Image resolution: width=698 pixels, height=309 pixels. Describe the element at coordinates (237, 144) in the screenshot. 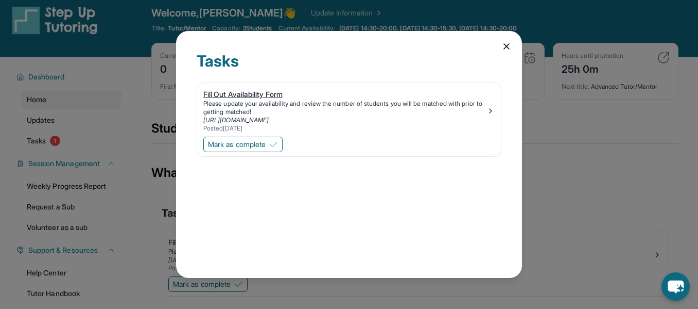

I see `span: Mark as complete` at that location.